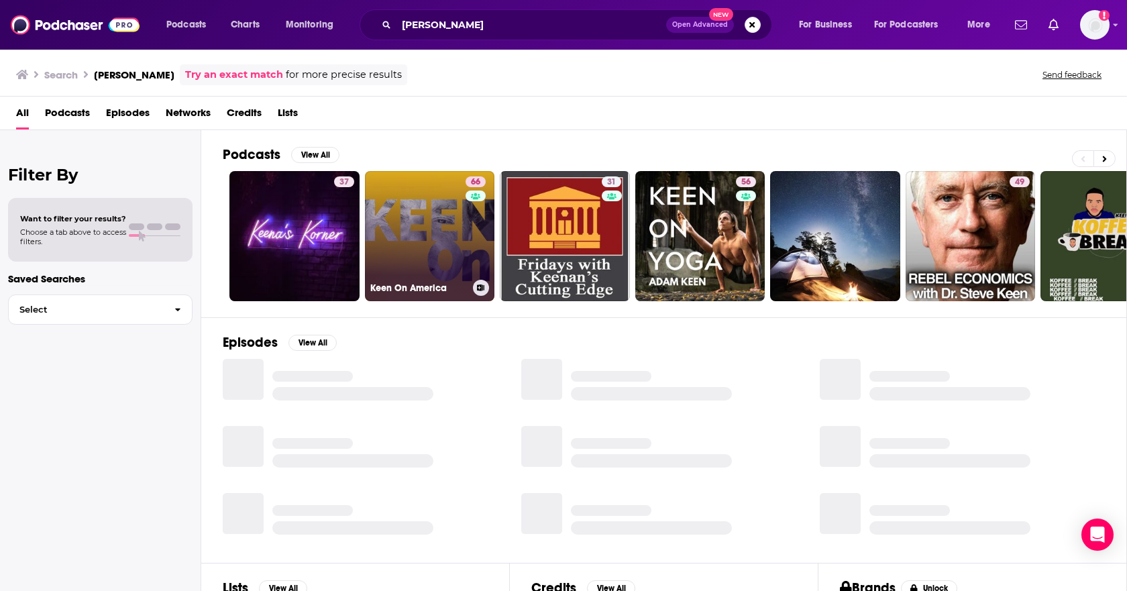  I want to click on span: Choose a tab above to access filters., so click(73, 237).